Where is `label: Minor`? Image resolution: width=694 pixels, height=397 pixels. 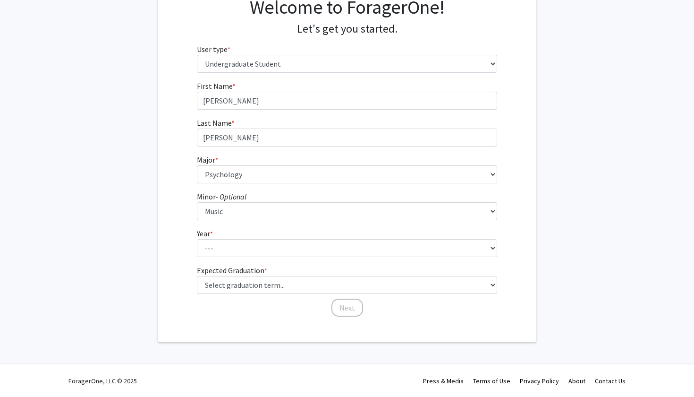
label: Minor is located at coordinates (221, 196).